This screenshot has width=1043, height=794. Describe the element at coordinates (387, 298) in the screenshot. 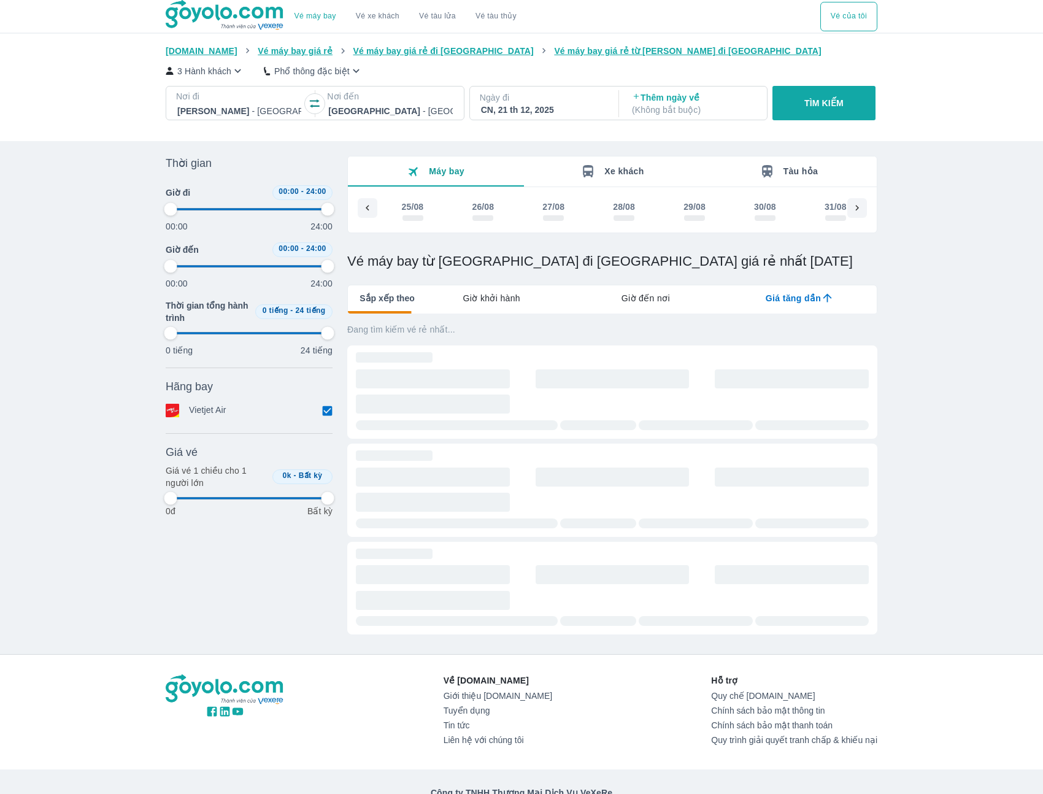

I see `span: Sắp xếp theo` at that location.